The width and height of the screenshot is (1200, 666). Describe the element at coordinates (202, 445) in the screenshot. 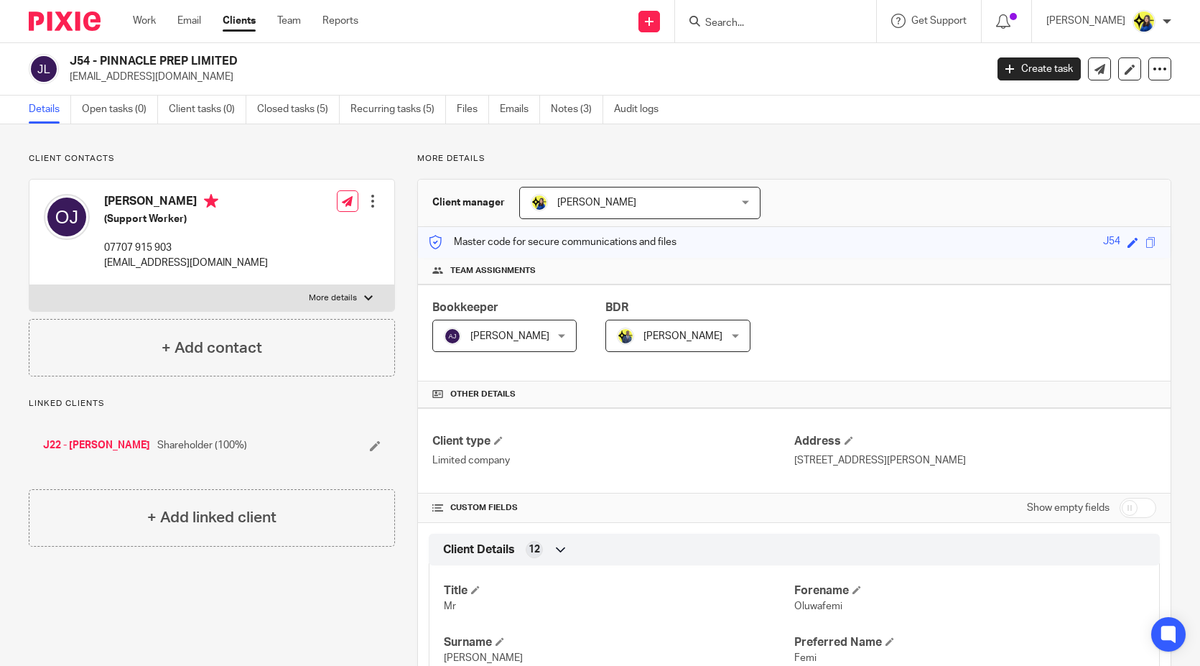

I see `span: Shareholder (100%)` at that location.